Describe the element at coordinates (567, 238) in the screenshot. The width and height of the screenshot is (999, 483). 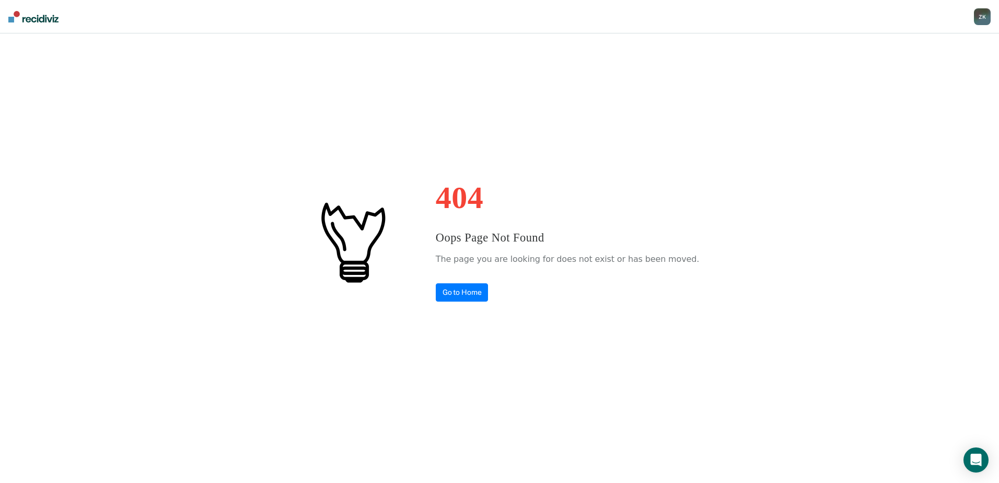
I see `h3: Oops Page Not Found` at that location.